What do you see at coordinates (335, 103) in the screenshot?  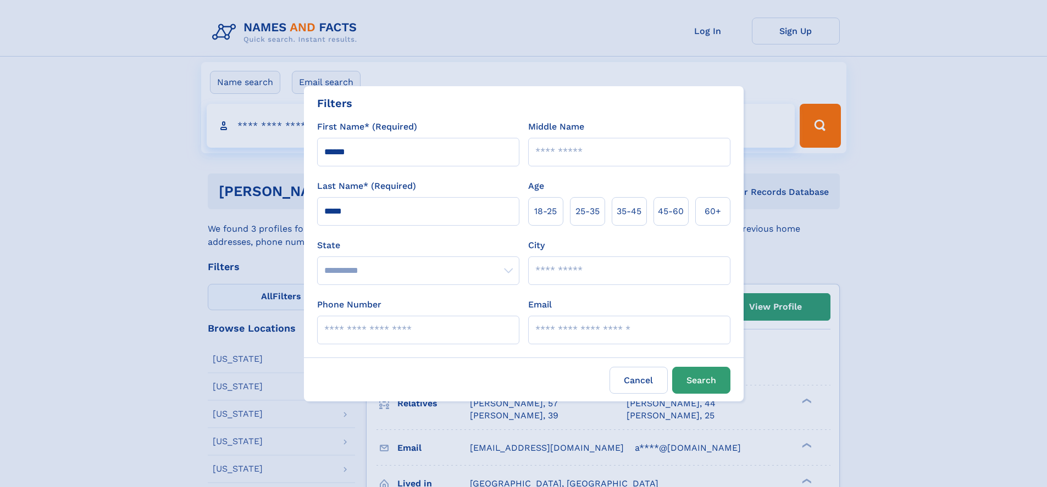 I see `div: Filters` at bounding box center [335, 103].